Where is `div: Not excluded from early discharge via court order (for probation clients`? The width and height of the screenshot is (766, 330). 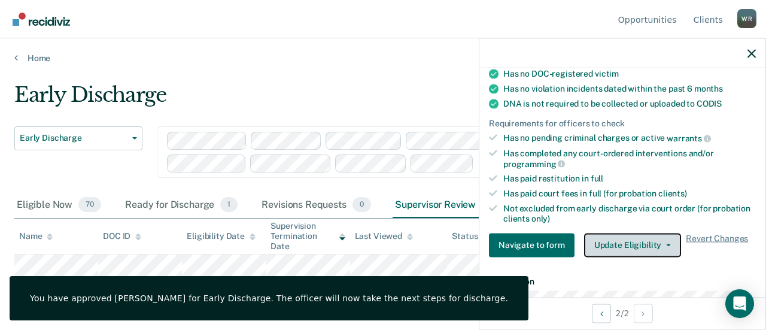 div: Not excluded from early discharge via court order (for probation clients is located at coordinates (629, 214).